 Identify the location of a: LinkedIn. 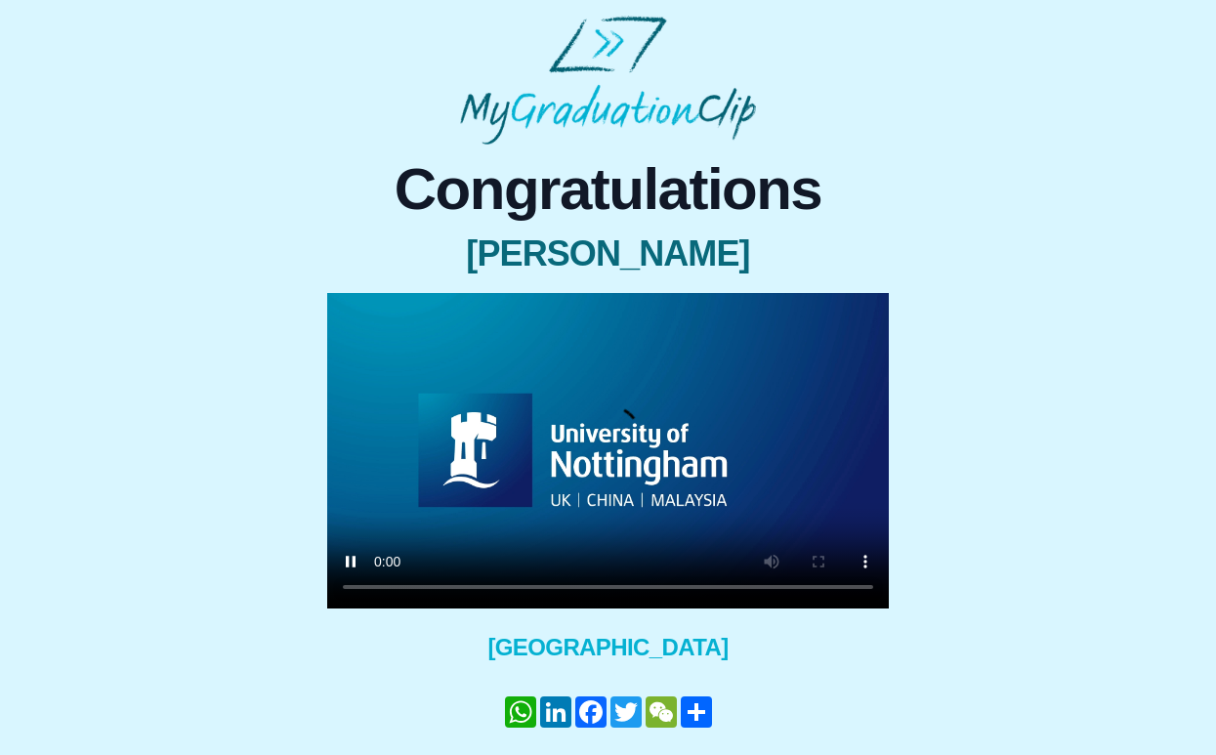
(556, 712).